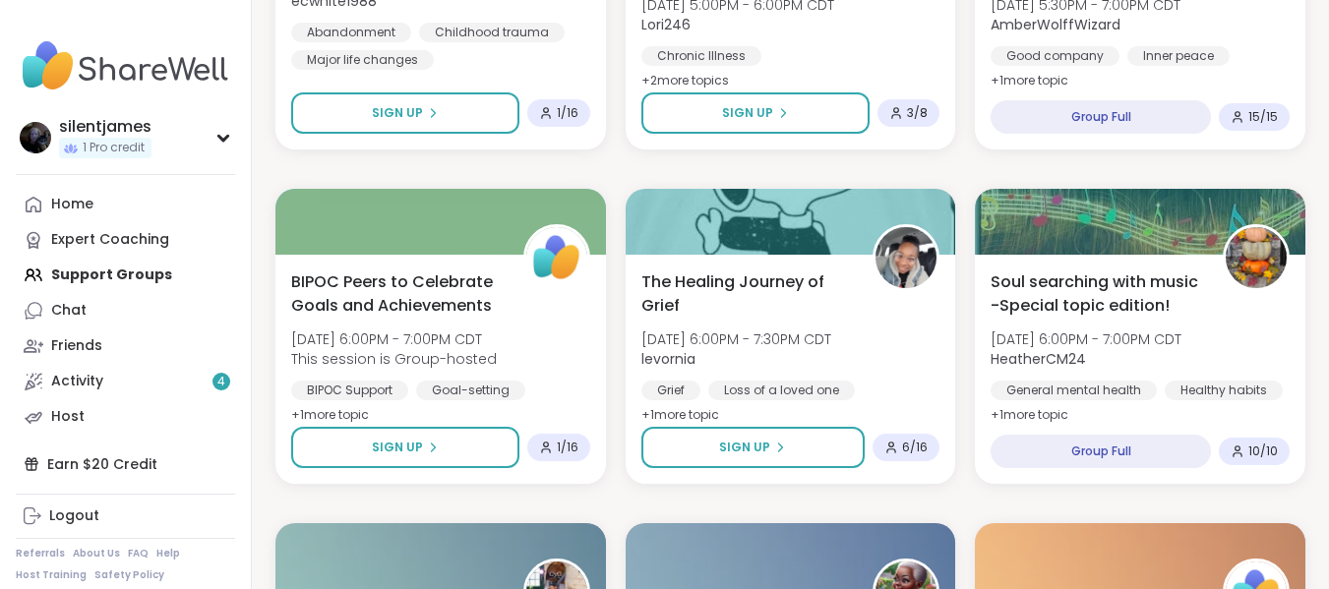  I want to click on img: ShareWell, so click(557, 258).